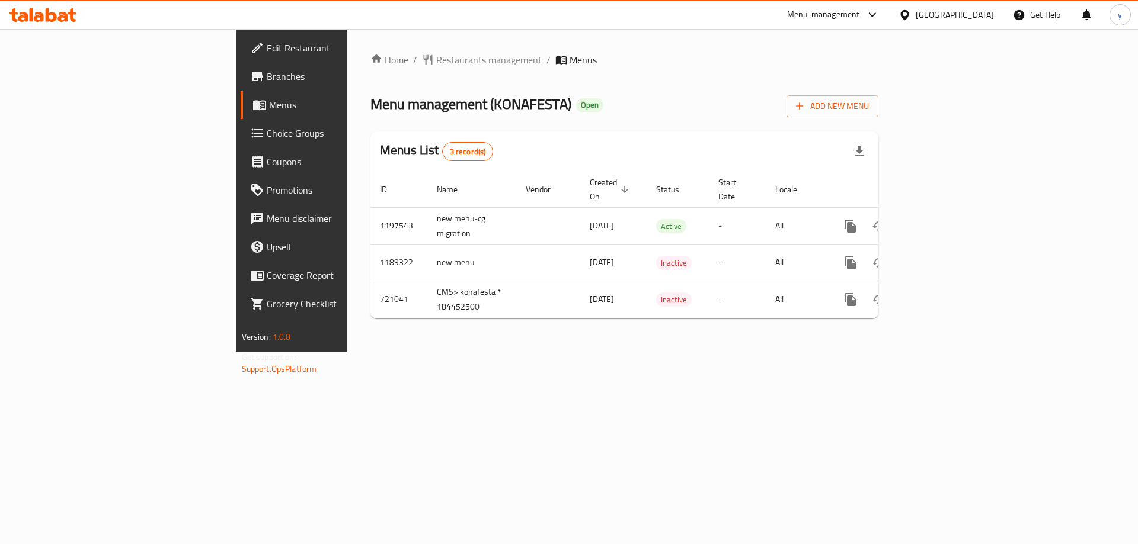  What do you see at coordinates (333, 48) in the screenshot?
I see `a: Edit Restaurant` at bounding box center [333, 48].